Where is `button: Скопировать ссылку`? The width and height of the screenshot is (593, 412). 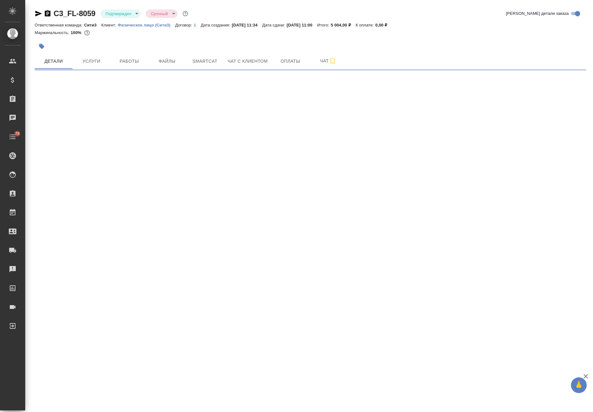
button: Скопировать ссылку is located at coordinates (48, 14).